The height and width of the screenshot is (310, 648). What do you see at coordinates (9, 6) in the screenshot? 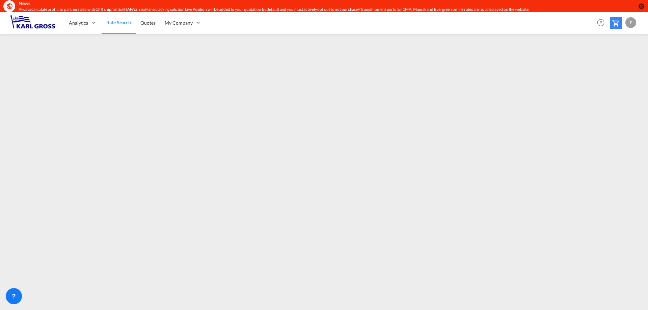
I see `md-icon: icon-earth` at bounding box center [9, 6].